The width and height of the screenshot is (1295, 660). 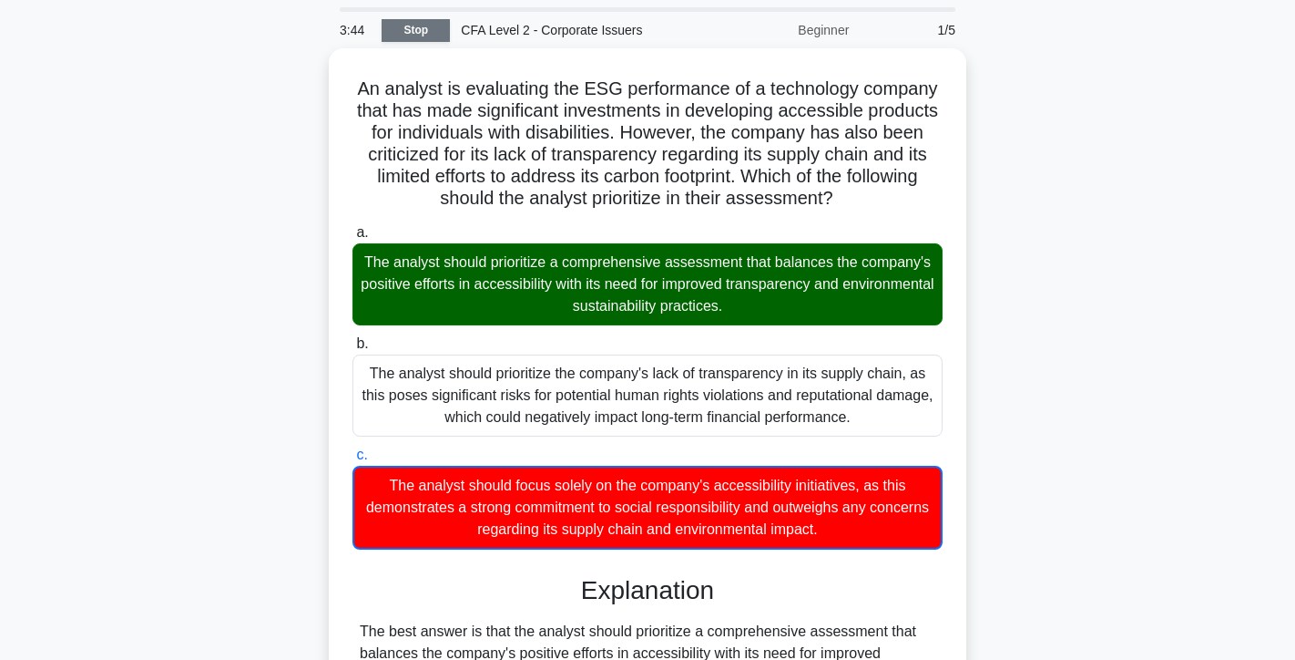 I want to click on div: 1/5, so click(x=913, y=30).